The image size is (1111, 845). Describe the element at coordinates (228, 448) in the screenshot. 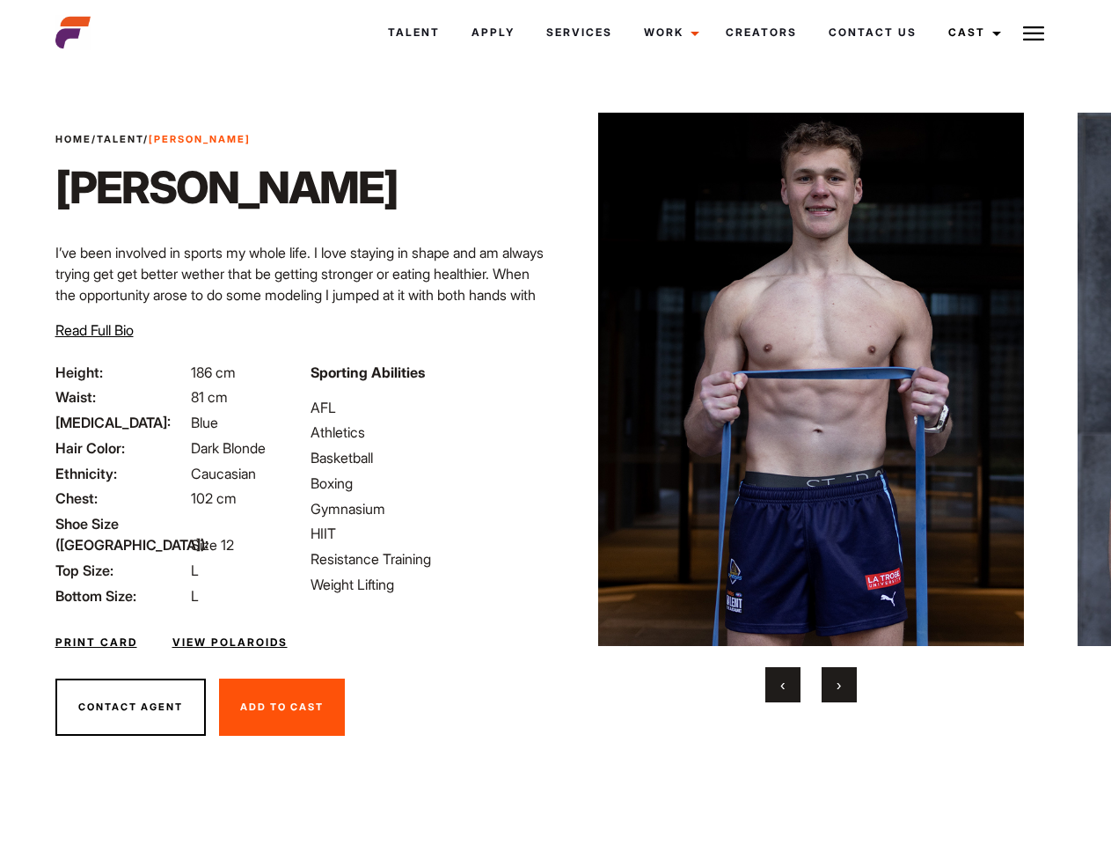

I see `span: Dark Blonde` at that location.